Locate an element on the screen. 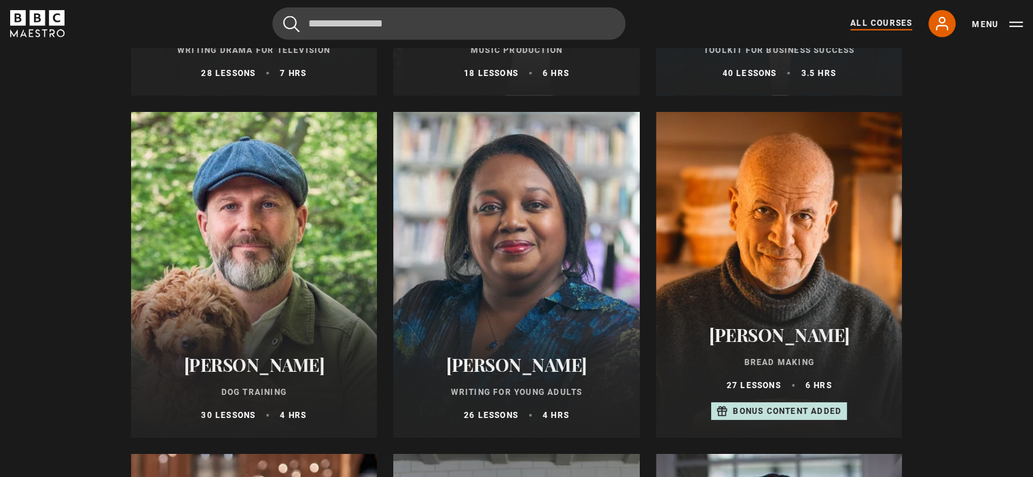 This screenshot has width=1033, height=477. p: 30 lessons is located at coordinates (228, 416).